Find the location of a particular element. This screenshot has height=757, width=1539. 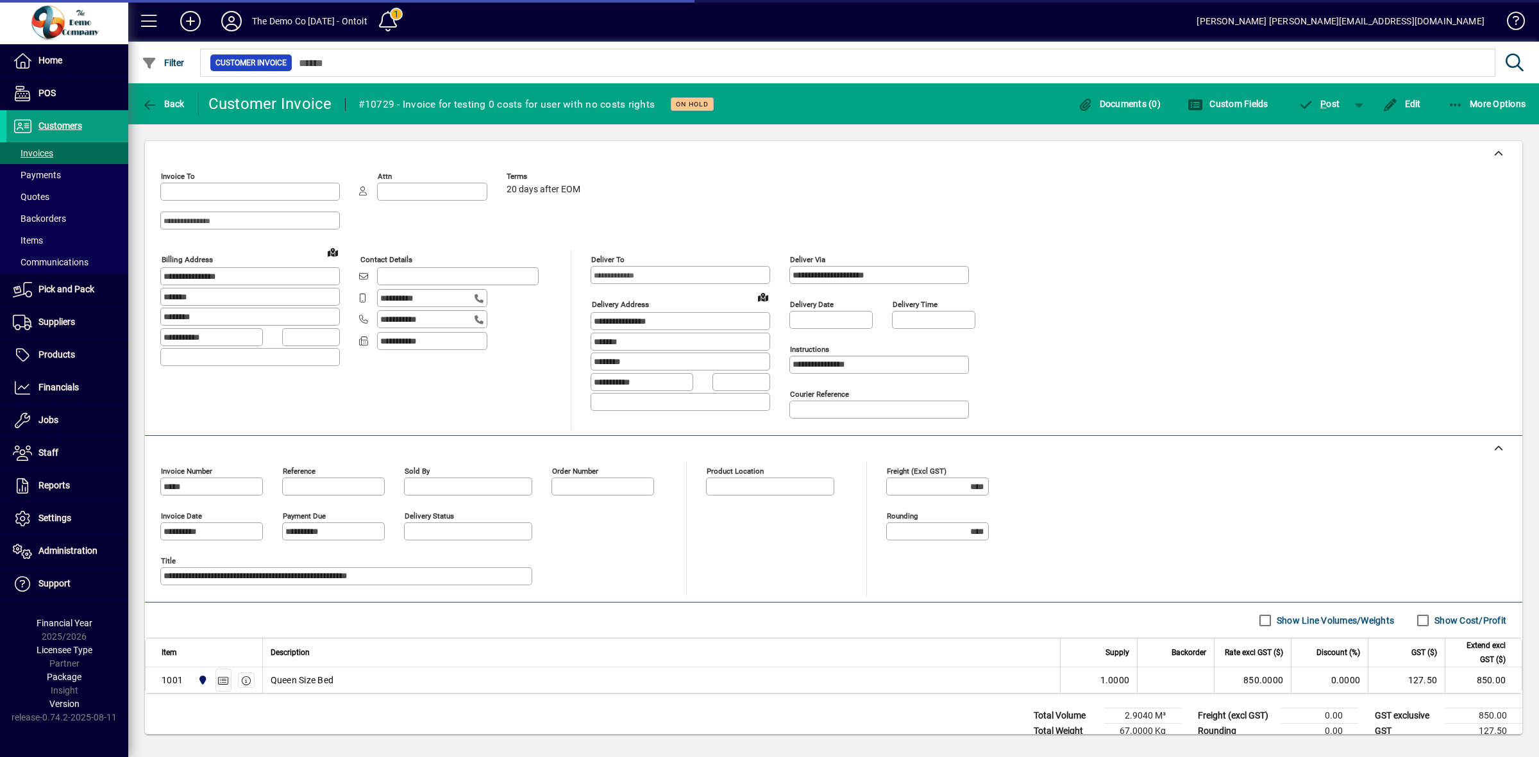

a: Payments is located at coordinates (67, 175).